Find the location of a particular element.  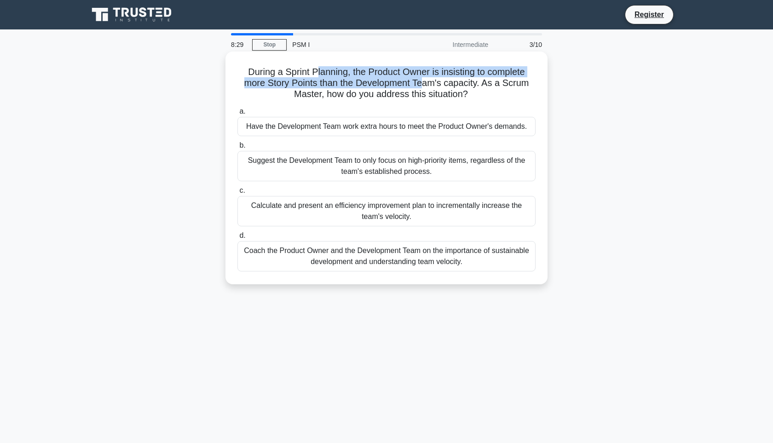

a: Register is located at coordinates (649, 14).